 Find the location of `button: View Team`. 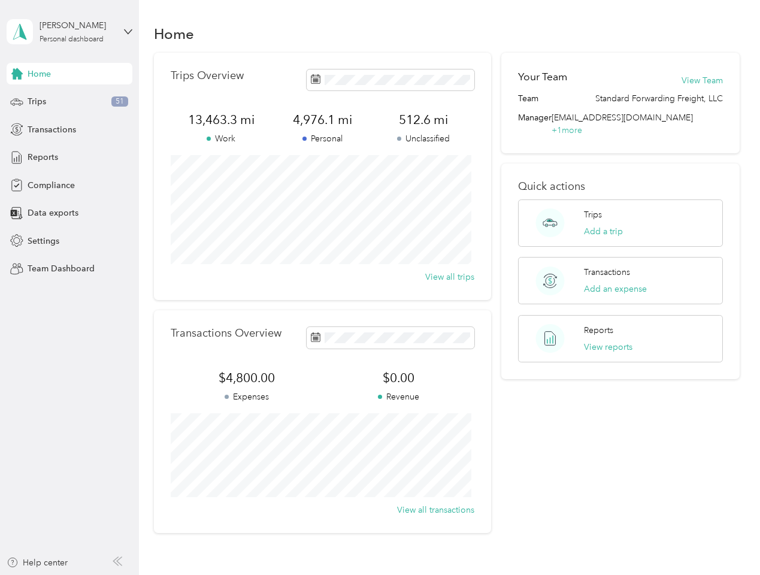

button: View Team is located at coordinates (702, 80).